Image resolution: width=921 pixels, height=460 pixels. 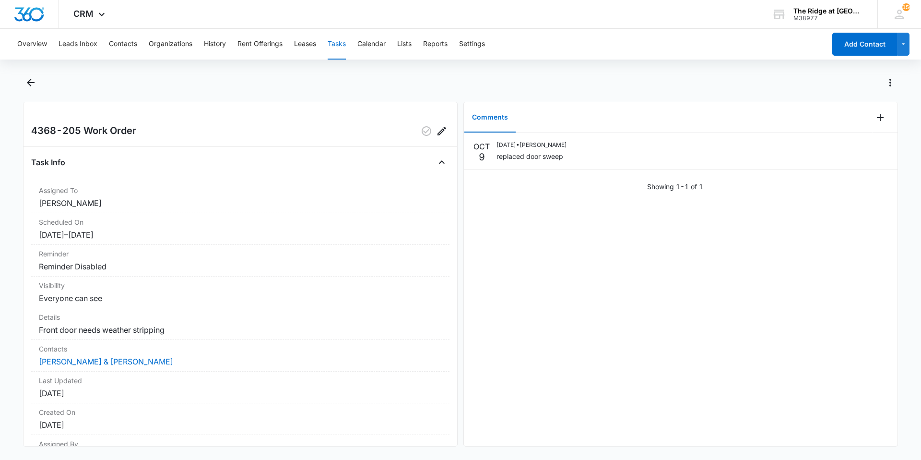 What do you see at coordinates (880, 118) in the screenshot?
I see `button: Add Comment` at bounding box center [880, 118].